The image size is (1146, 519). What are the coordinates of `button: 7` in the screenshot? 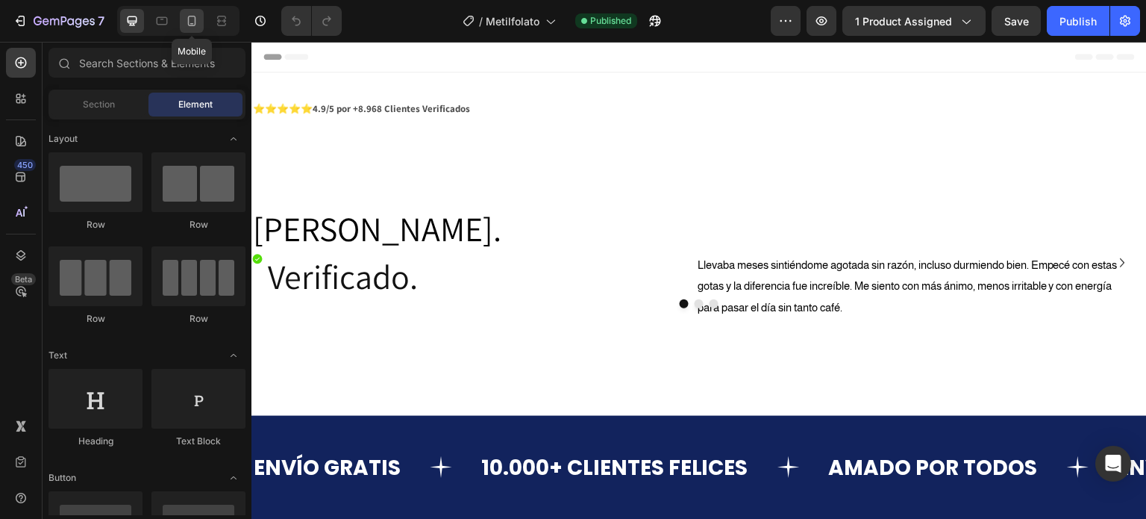 It's located at (58, 21).